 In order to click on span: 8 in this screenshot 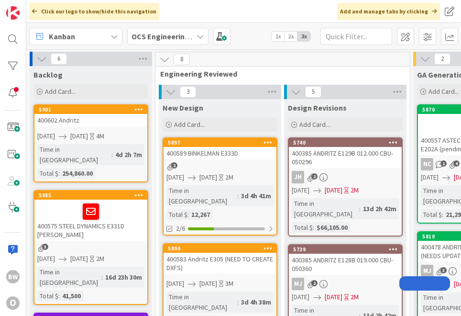, I will do `click(182, 59)`.